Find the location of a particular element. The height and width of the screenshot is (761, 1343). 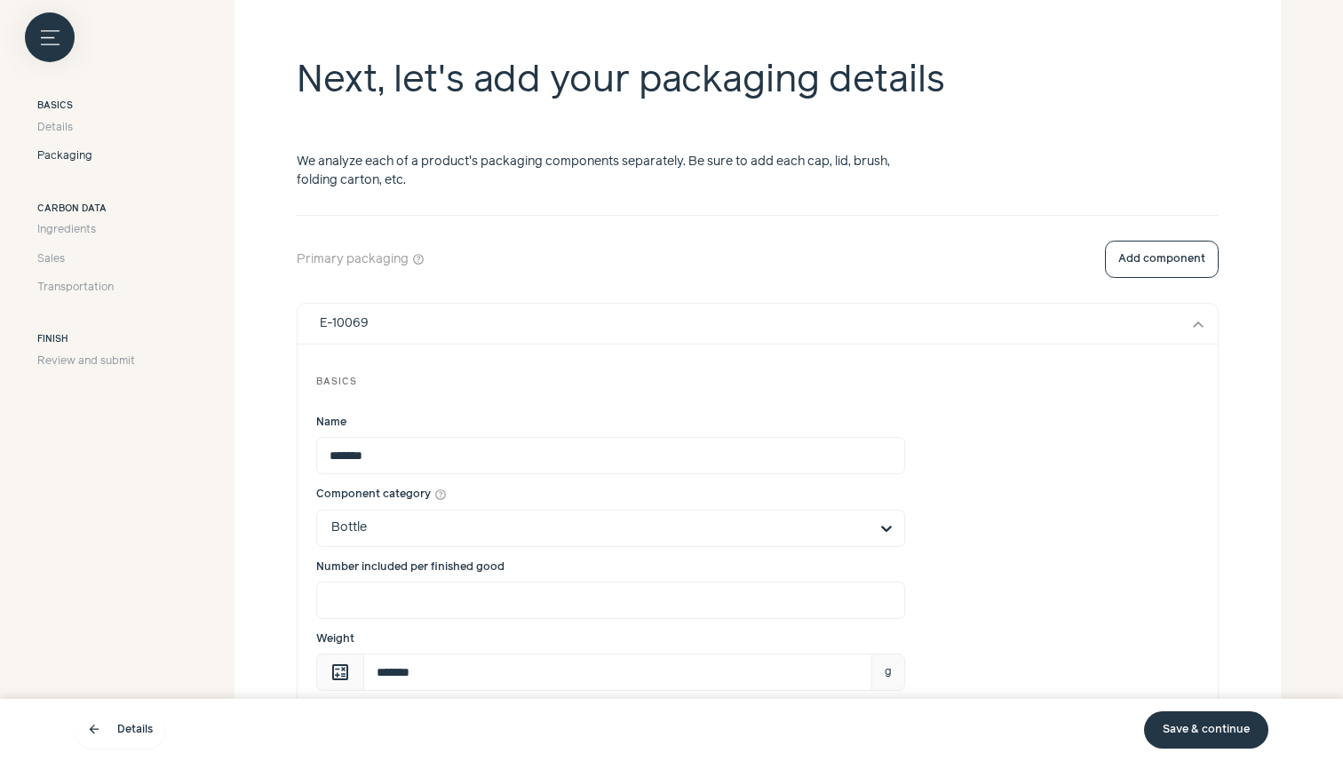

h3: Carbon data is located at coordinates (86, 210).